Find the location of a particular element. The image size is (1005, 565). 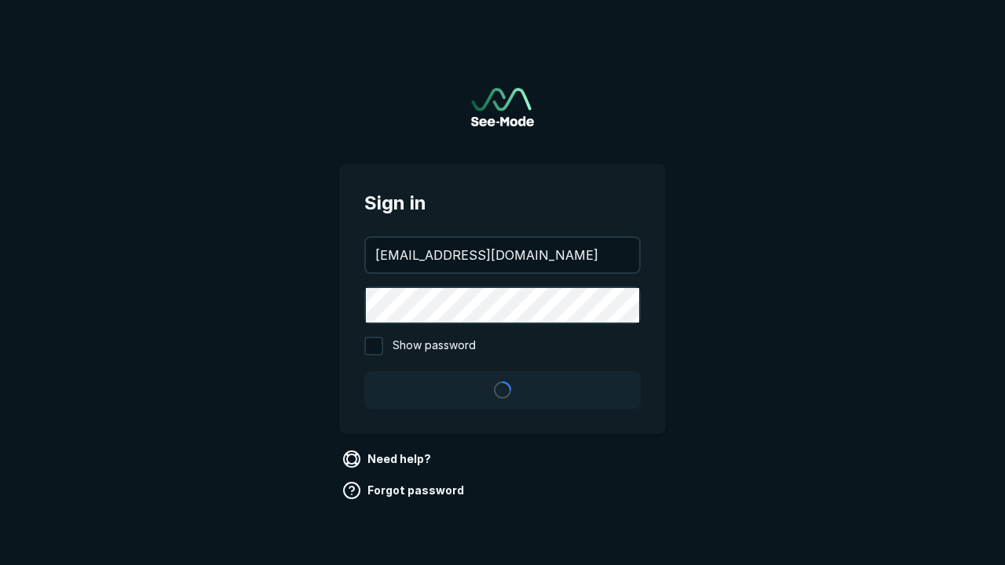

span: Show password is located at coordinates (434, 346).